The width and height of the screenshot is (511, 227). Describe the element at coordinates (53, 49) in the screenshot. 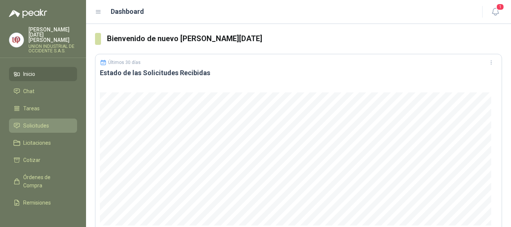

I see `p: UNION INDUSTRIAL DE OCCIDENTE S.A.S.` at that location.